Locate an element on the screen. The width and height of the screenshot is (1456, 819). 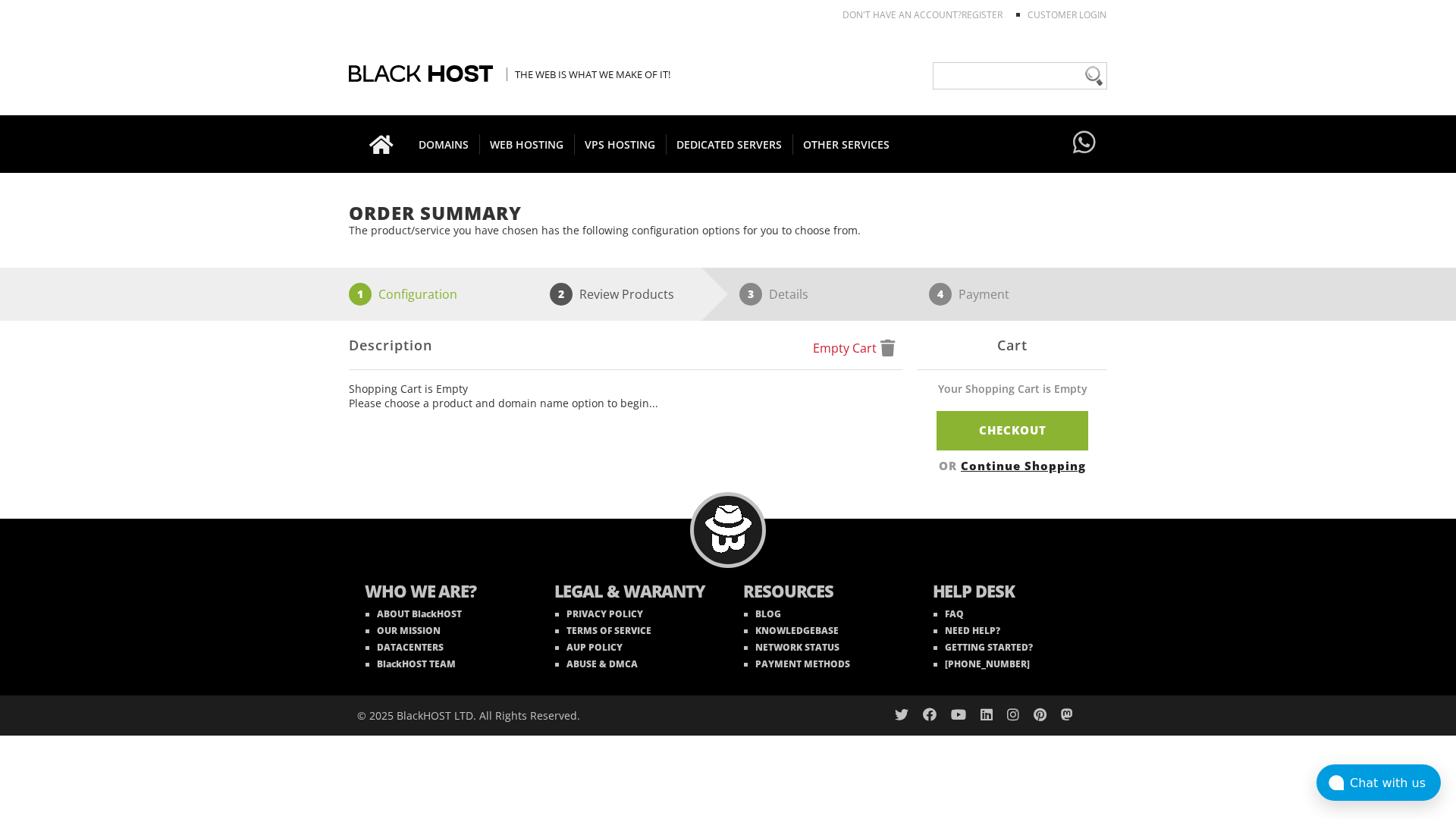
a: KNOWLEDGEBASE is located at coordinates (791, 630).